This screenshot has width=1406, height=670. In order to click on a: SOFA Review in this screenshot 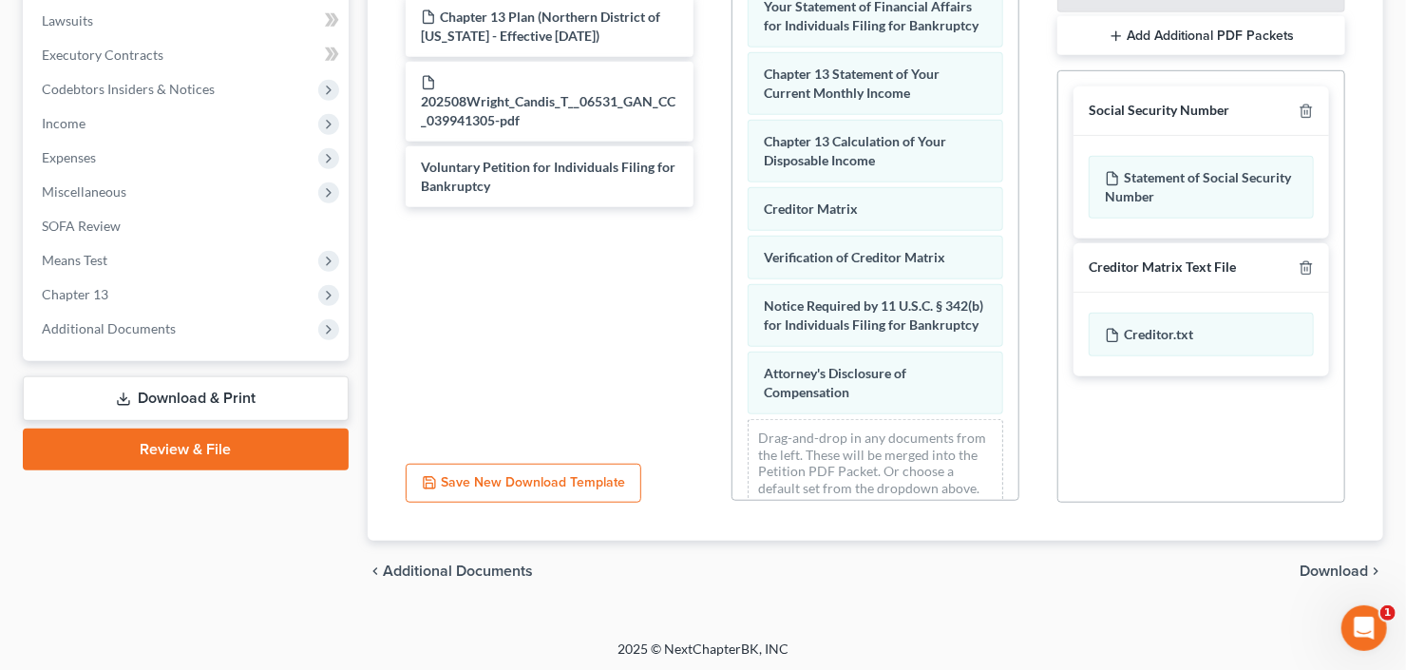, I will do `click(187, 226)`.